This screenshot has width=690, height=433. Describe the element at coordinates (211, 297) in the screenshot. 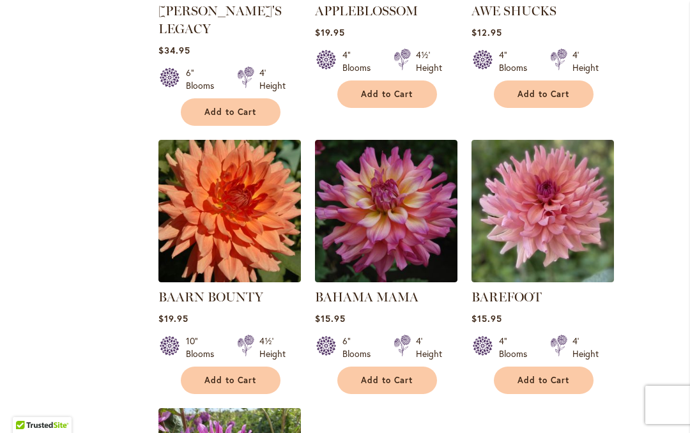

I see `a: BAARN BOUNTY` at that location.